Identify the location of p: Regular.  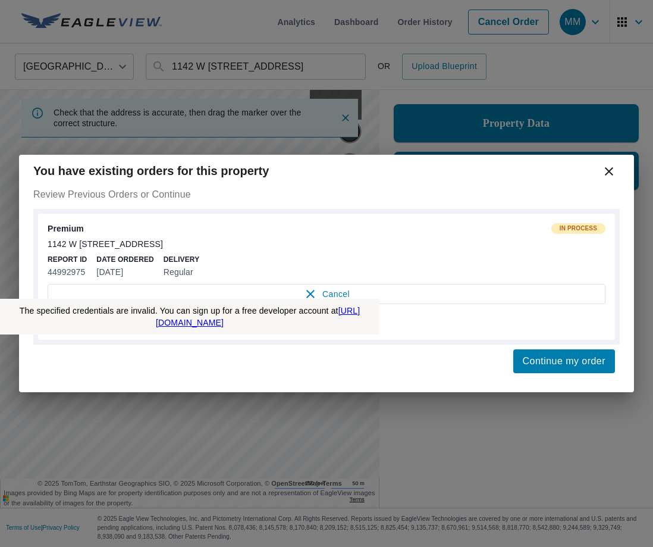
(182, 272).